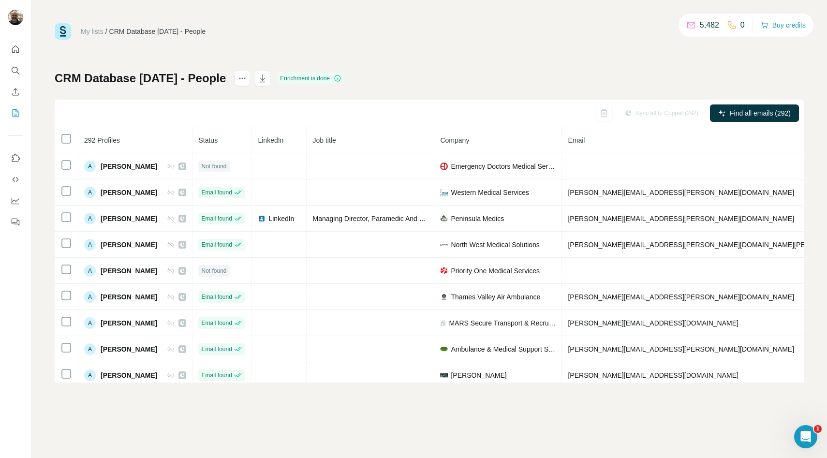 The image size is (827, 458). Describe the element at coordinates (490, 193) in the screenshot. I see `span: Western Medical Services` at that location.